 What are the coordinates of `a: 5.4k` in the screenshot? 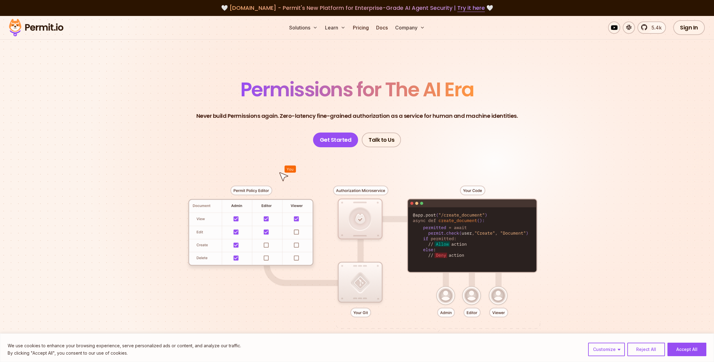 It's located at (652, 28).